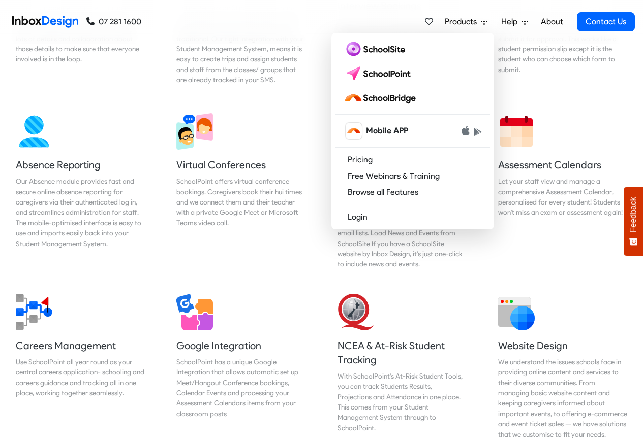  What do you see at coordinates (402, 191) in the screenshot?
I see `a: SchoolSend Newsletters Sending bulk emails to your community - made easy! Integrating directly wi...` at bounding box center [402, 191].